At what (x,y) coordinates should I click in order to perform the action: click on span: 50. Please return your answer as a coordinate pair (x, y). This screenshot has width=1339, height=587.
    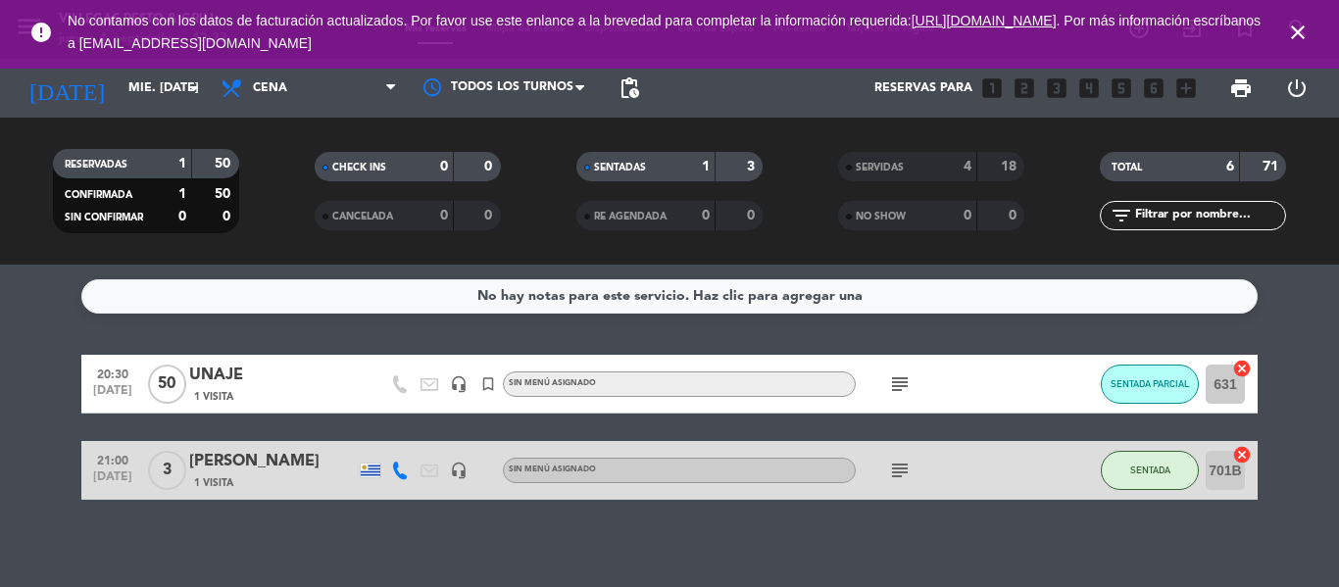
    Looking at the image, I should click on (167, 384).